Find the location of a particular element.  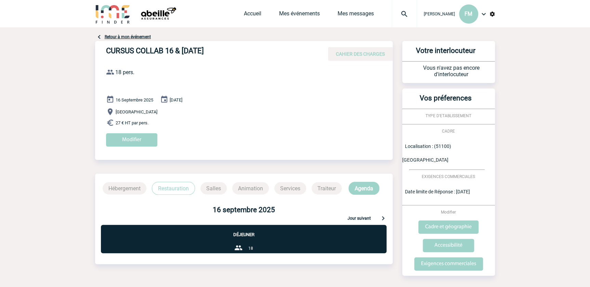

h3: Votre interlocuteur is located at coordinates (446, 54).